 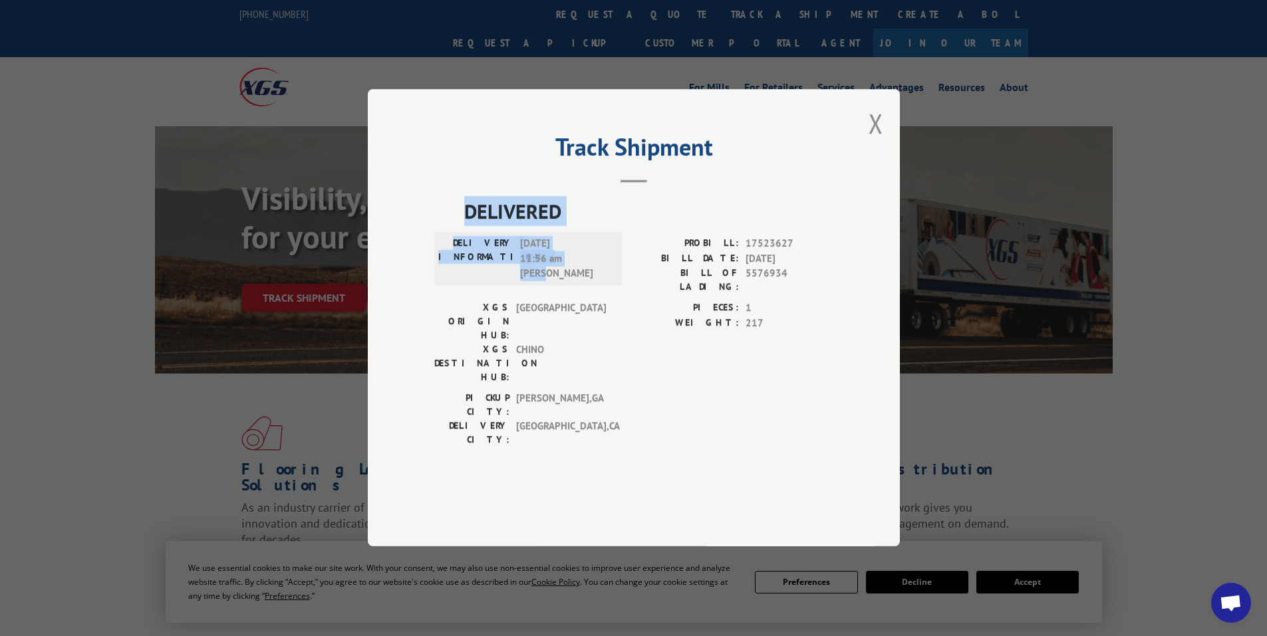 I want to click on label: PIECES:, so click(x=686, y=309).